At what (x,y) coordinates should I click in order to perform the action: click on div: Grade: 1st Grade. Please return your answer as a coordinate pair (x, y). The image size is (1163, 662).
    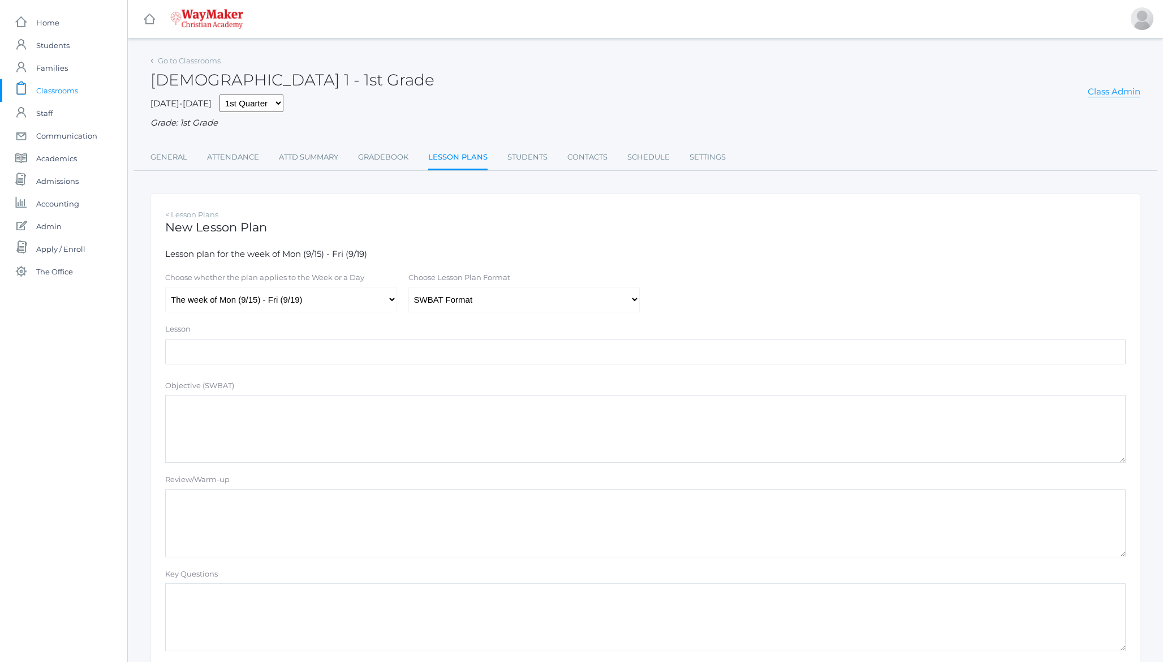
    Looking at the image, I should click on (645, 123).